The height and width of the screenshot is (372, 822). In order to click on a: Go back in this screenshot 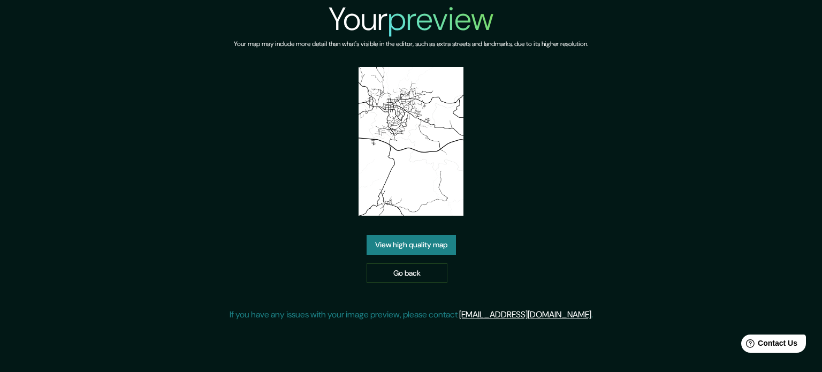, I will do `click(407, 273)`.